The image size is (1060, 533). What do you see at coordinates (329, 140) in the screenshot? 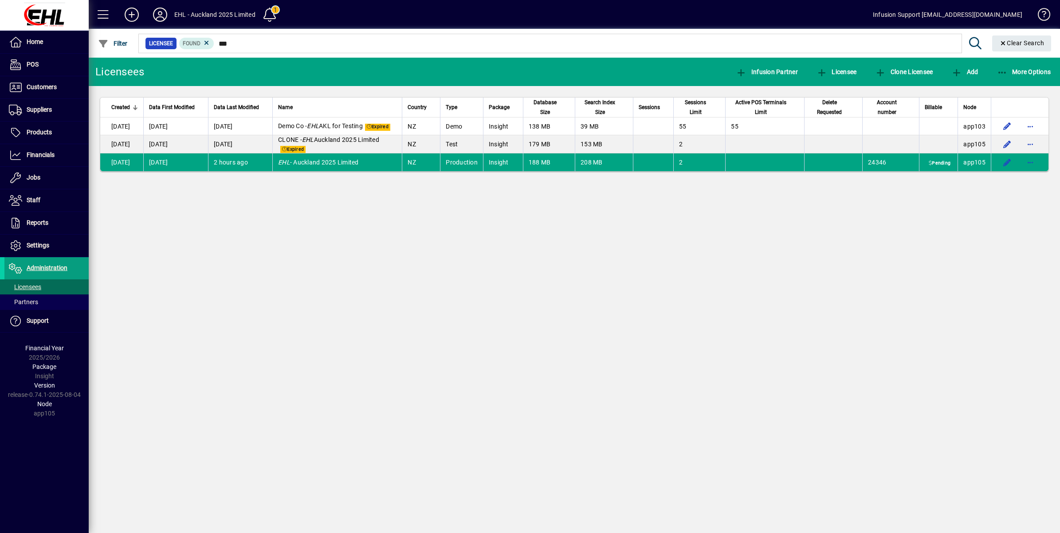
I see `span: CLONE - Auckland 2025 Limited` at bounding box center [329, 140].